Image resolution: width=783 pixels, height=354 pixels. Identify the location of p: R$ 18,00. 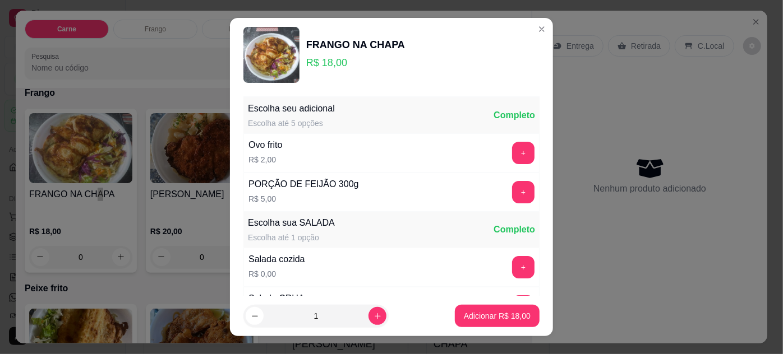
(356, 63).